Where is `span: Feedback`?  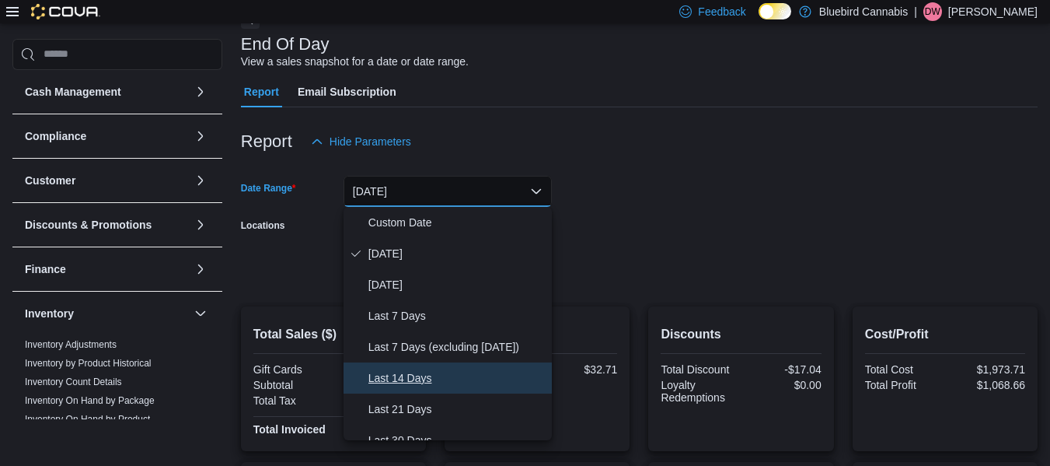 span: Feedback is located at coordinates (721, 12).